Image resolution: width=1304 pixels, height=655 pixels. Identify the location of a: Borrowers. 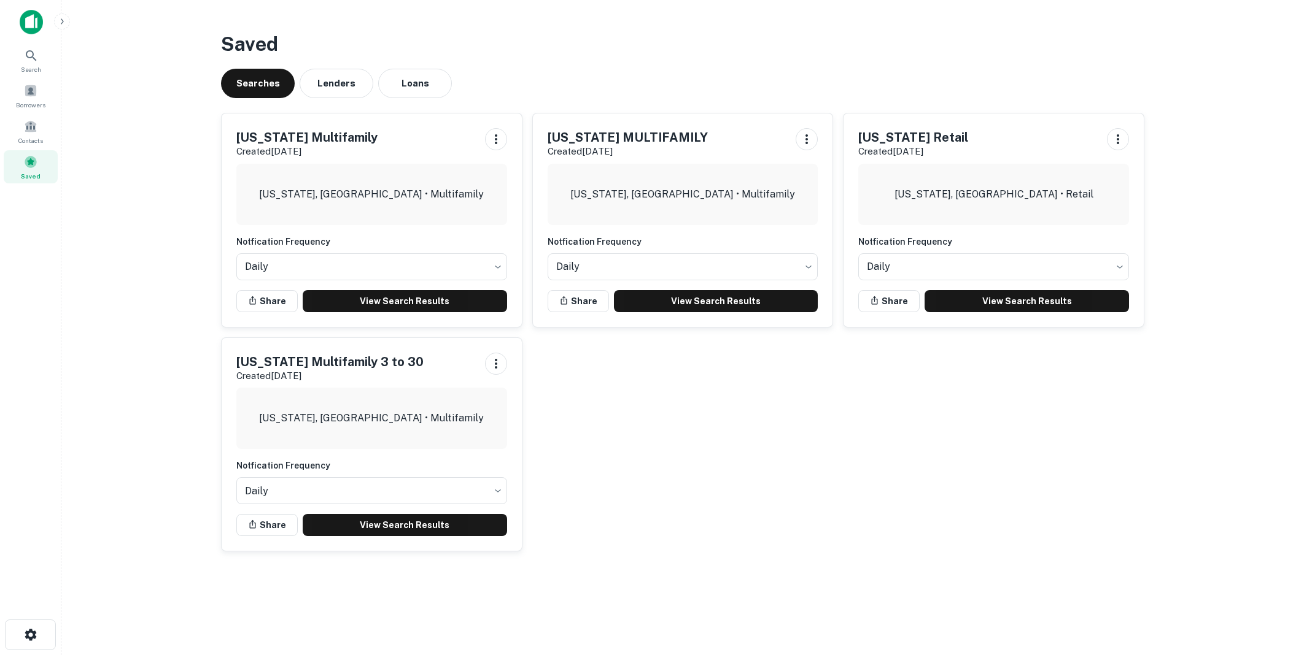
(31, 96).